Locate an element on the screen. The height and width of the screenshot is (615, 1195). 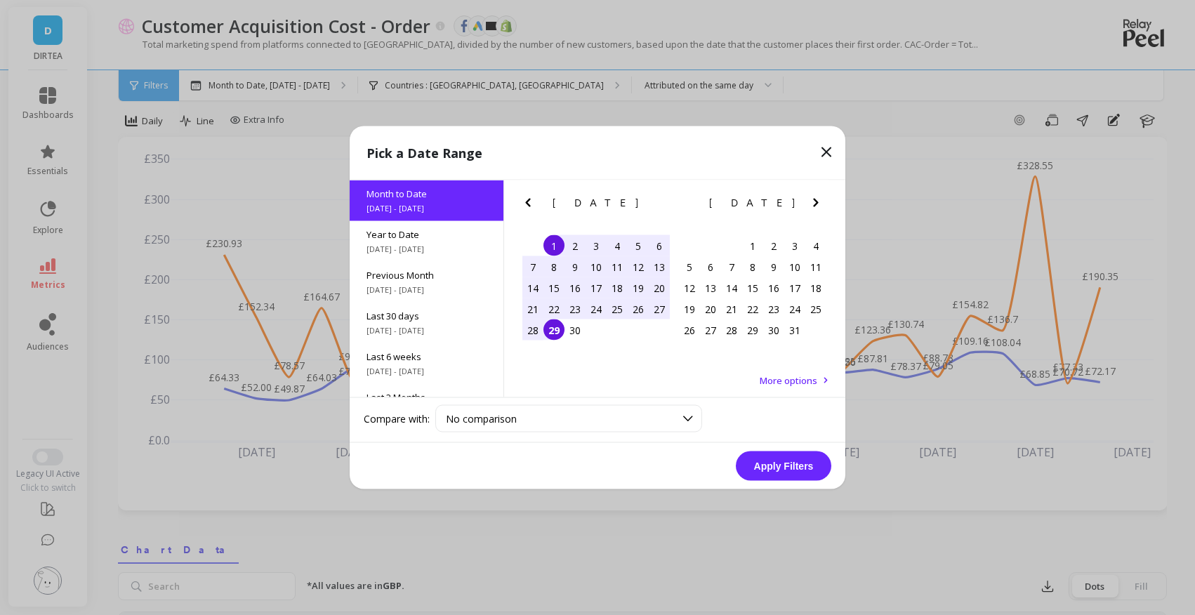
button: Apply Filters is located at coordinates (783, 466).